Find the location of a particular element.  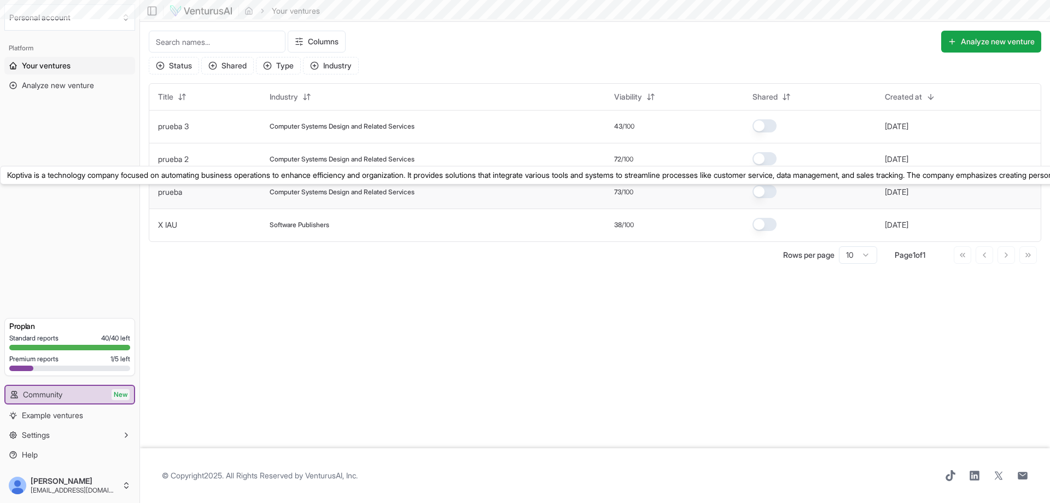

span: Example ventures is located at coordinates (53, 415).